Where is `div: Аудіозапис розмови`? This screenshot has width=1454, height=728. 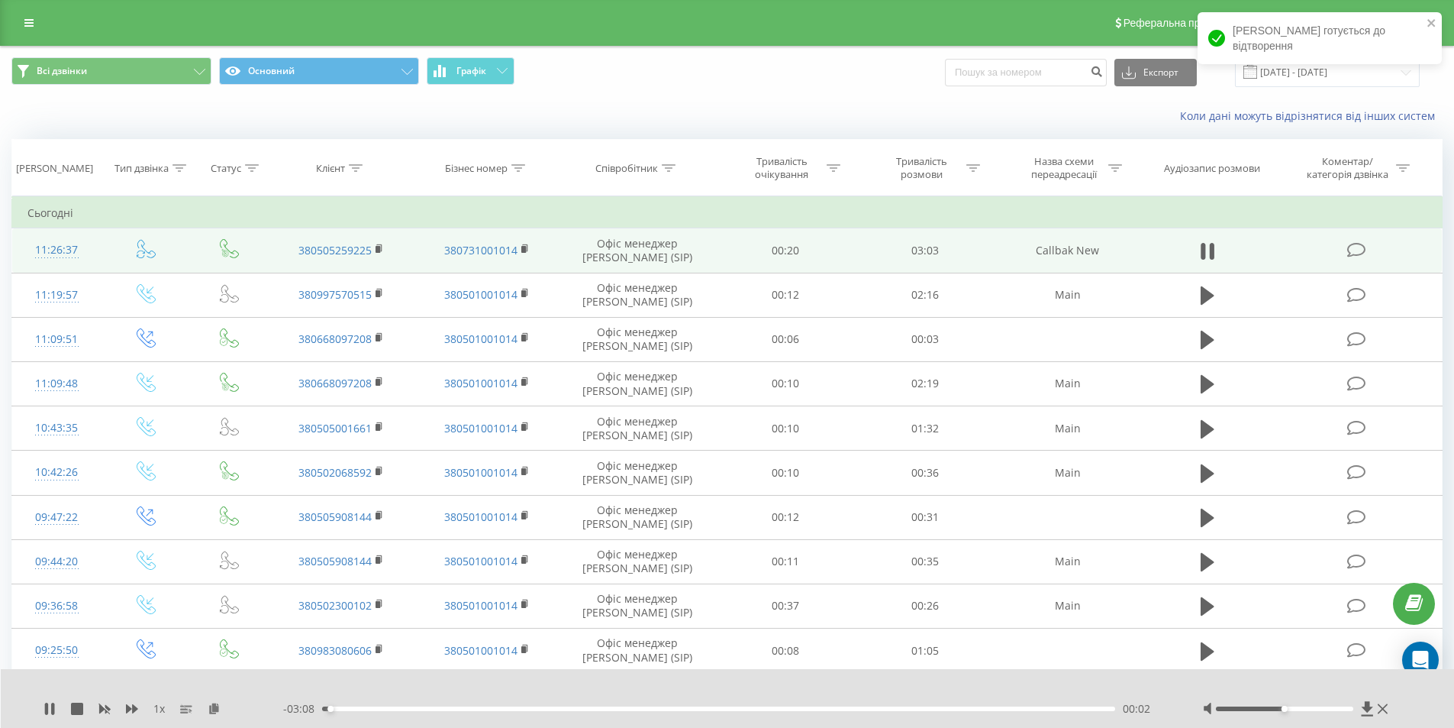 div: Аудіозапис розмови is located at coordinates (1212, 168).